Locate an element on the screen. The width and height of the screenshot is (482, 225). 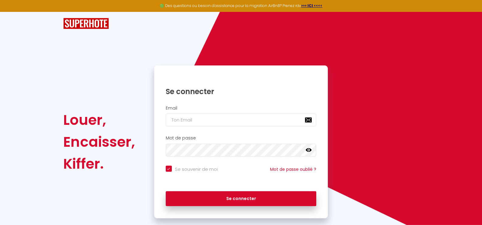
button: Se connecter is located at coordinates (241, 198).